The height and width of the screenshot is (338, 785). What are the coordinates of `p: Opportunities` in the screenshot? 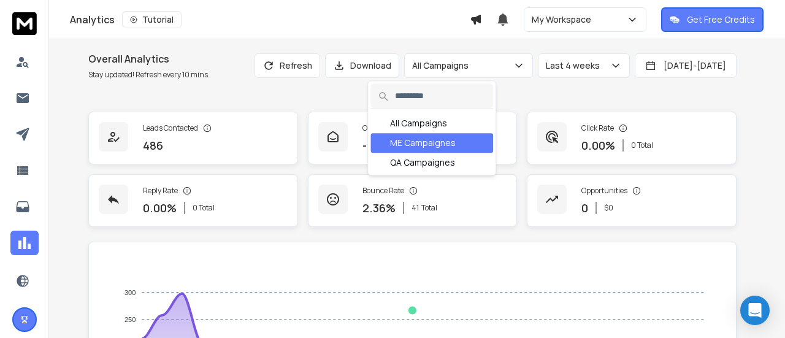 It's located at (604, 191).